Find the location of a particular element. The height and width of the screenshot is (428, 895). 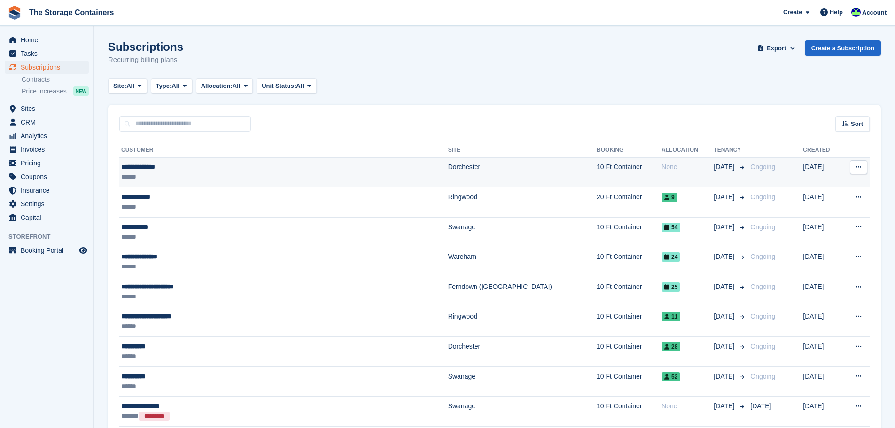

span: Storefront is located at coordinates (51, 237).